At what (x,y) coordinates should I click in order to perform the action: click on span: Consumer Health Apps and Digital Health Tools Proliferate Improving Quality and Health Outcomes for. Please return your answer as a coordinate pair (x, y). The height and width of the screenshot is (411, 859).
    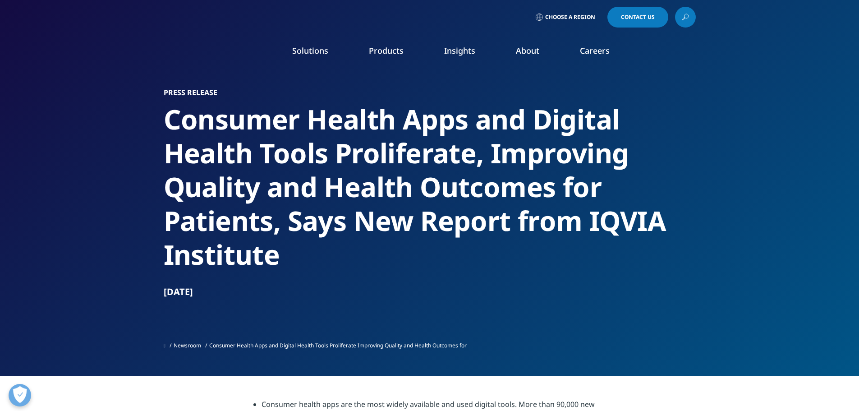
    Looking at the image, I should click on (338, 345).